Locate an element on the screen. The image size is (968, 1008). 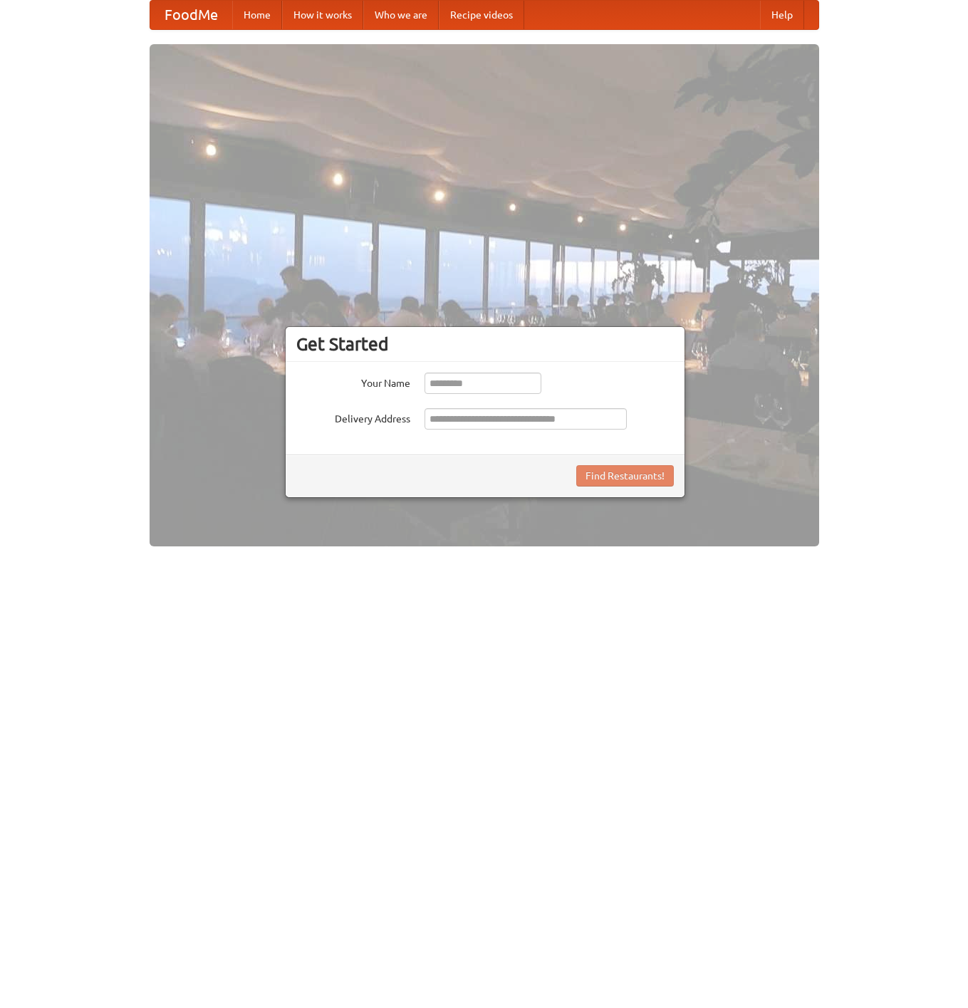
label: Delivery Address is located at coordinates (353, 417).